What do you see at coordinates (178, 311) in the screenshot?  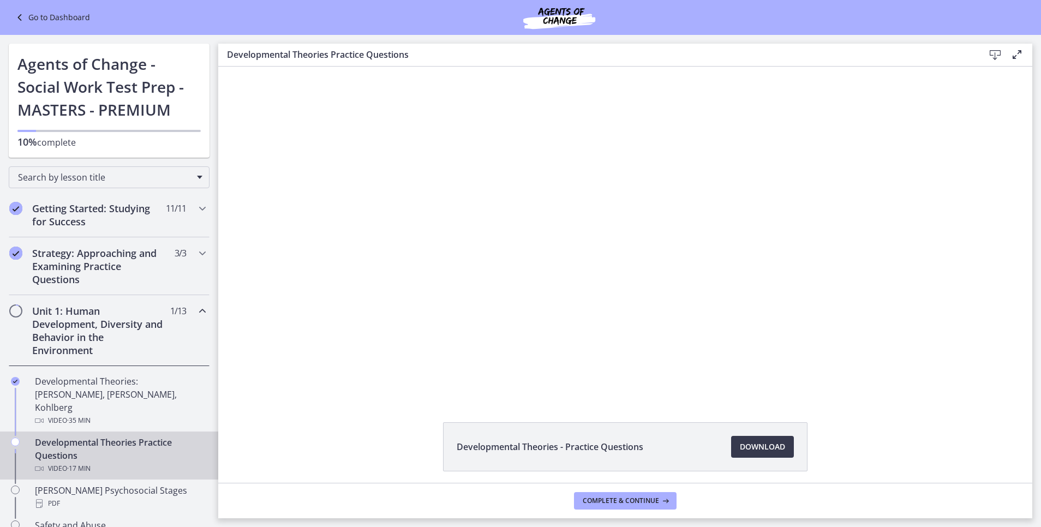 I see `span: 1 / 13` at bounding box center [178, 311].